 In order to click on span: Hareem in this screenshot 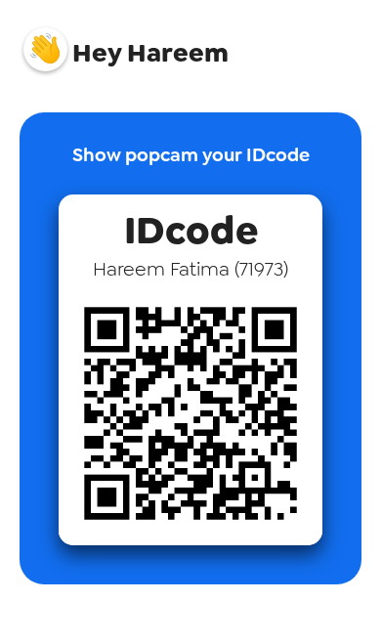, I will do `click(126, 42)`.